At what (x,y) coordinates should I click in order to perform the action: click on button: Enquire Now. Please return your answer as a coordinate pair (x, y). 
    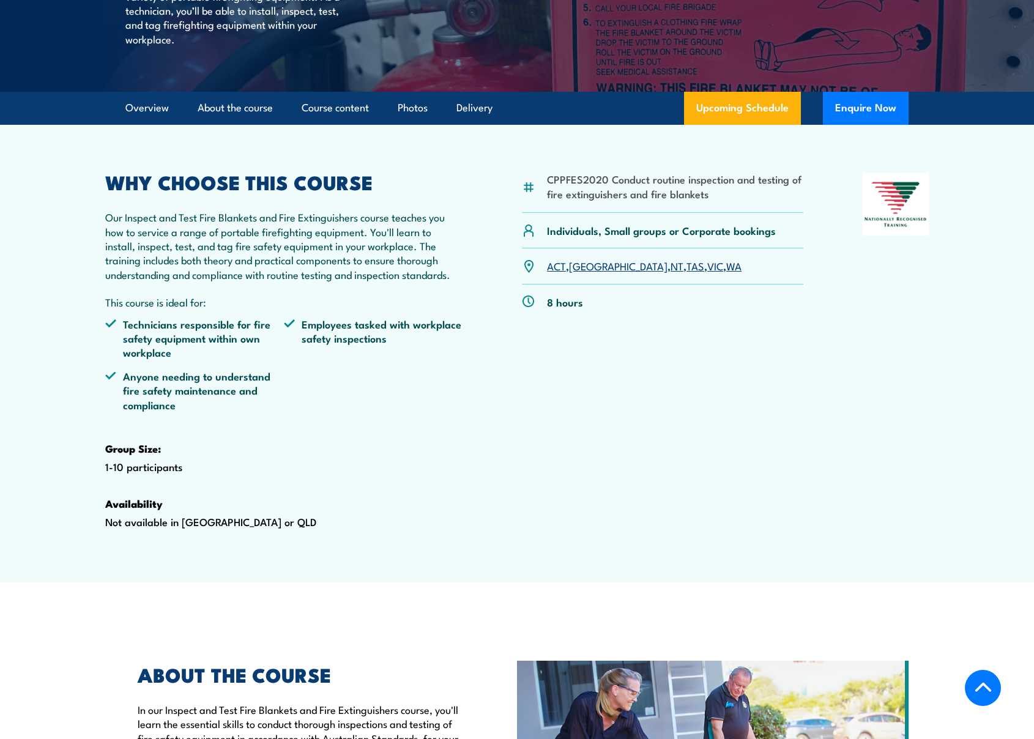
    Looking at the image, I should click on (865, 108).